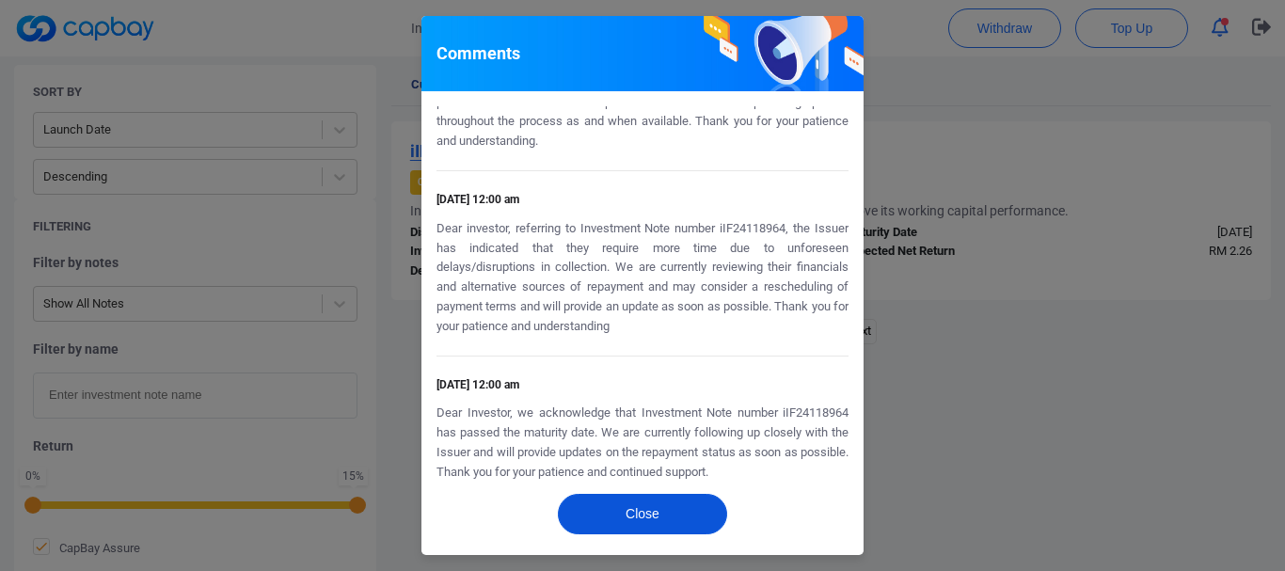  What do you see at coordinates (642, 514) in the screenshot?
I see `button: Close` at bounding box center [642, 514].